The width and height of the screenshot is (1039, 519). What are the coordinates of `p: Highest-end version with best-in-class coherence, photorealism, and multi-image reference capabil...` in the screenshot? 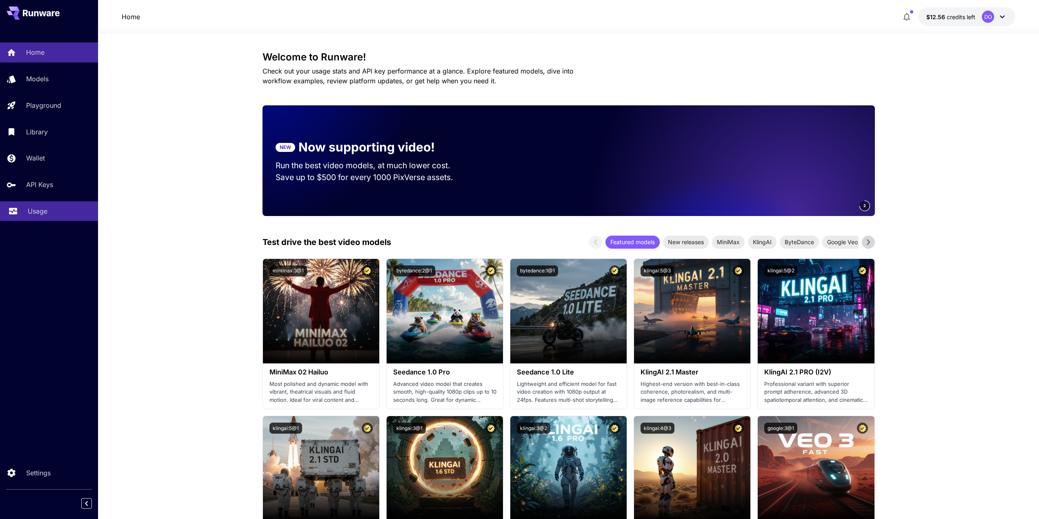 It's located at (692, 392).